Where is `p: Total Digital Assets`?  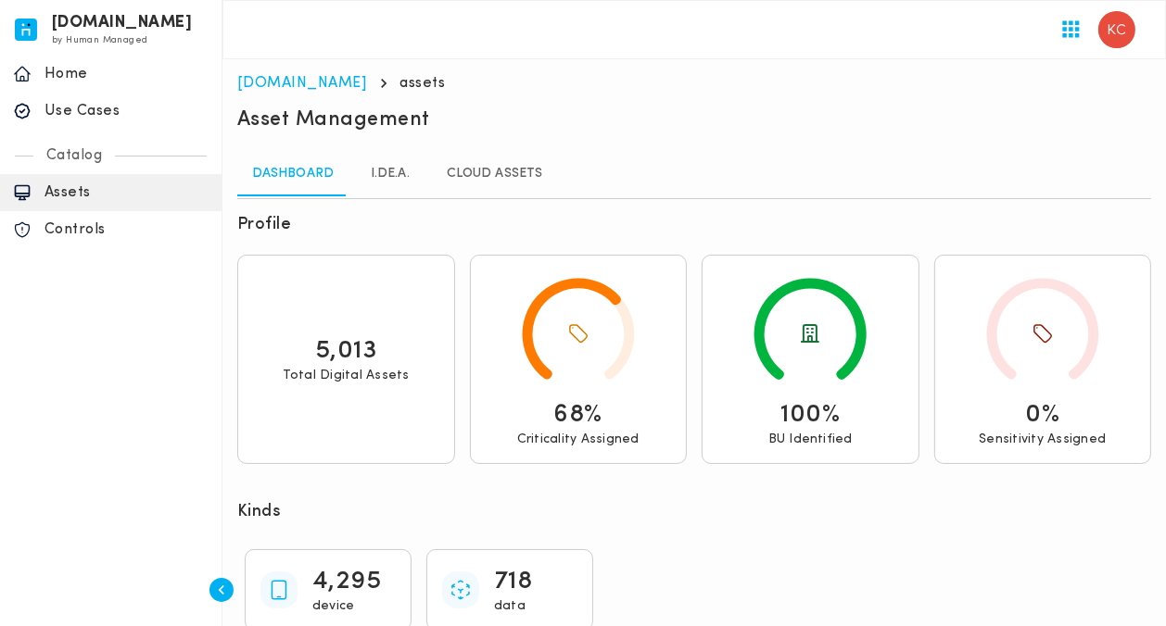 p: Total Digital Assets is located at coordinates (346, 376).